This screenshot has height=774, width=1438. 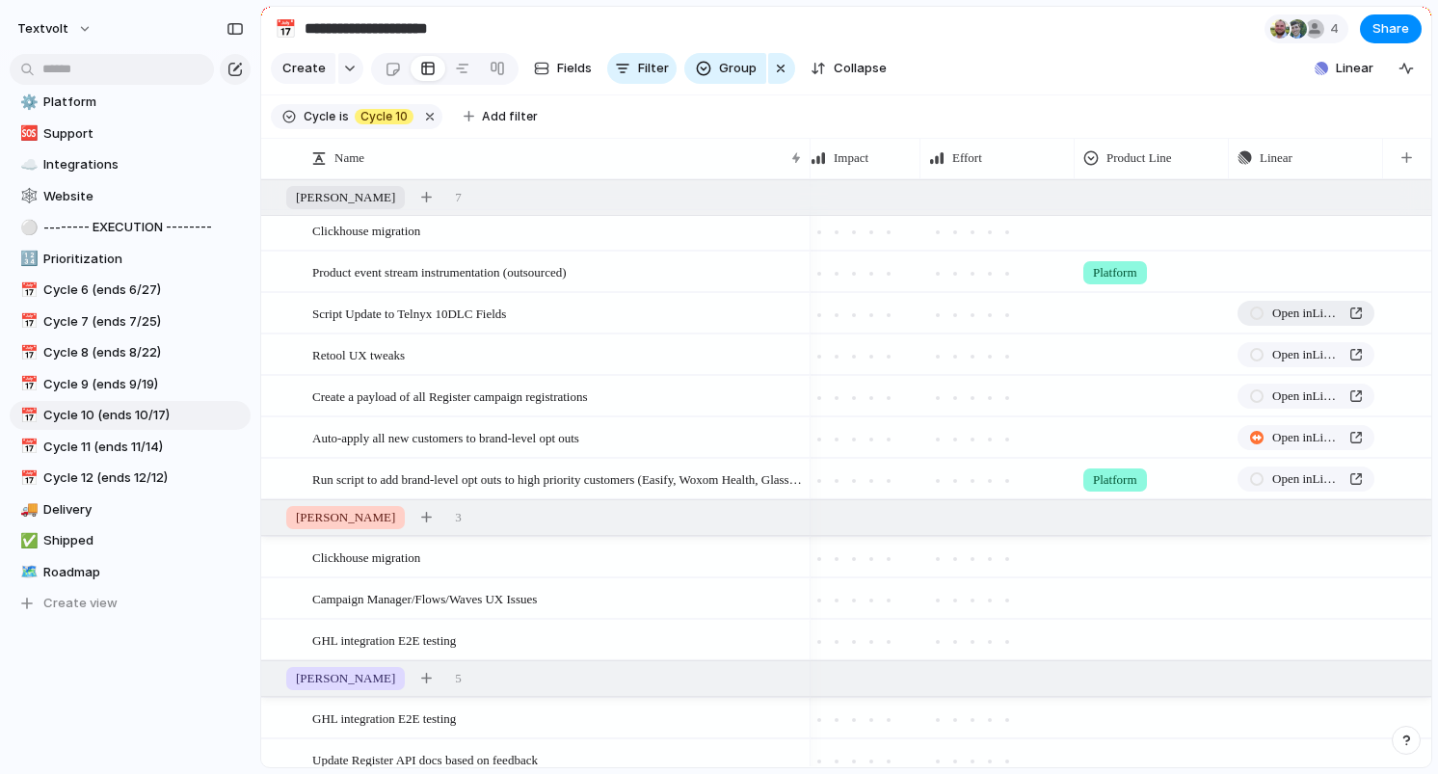 What do you see at coordinates (725, 68) in the screenshot?
I see `button: Group` at bounding box center [725, 68].